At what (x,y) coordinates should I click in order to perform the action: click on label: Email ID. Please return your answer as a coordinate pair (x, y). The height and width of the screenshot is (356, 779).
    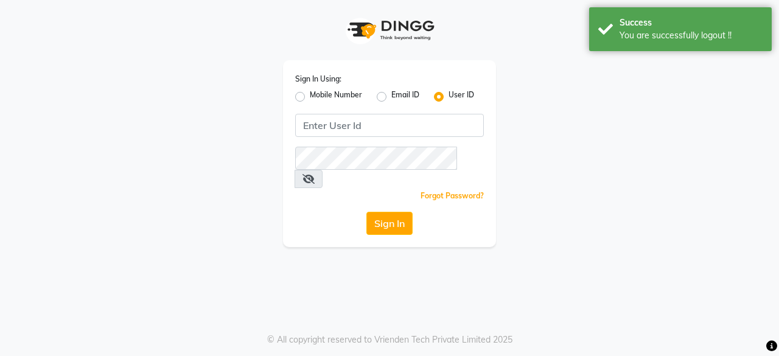
    Looking at the image, I should click on (405, 97).